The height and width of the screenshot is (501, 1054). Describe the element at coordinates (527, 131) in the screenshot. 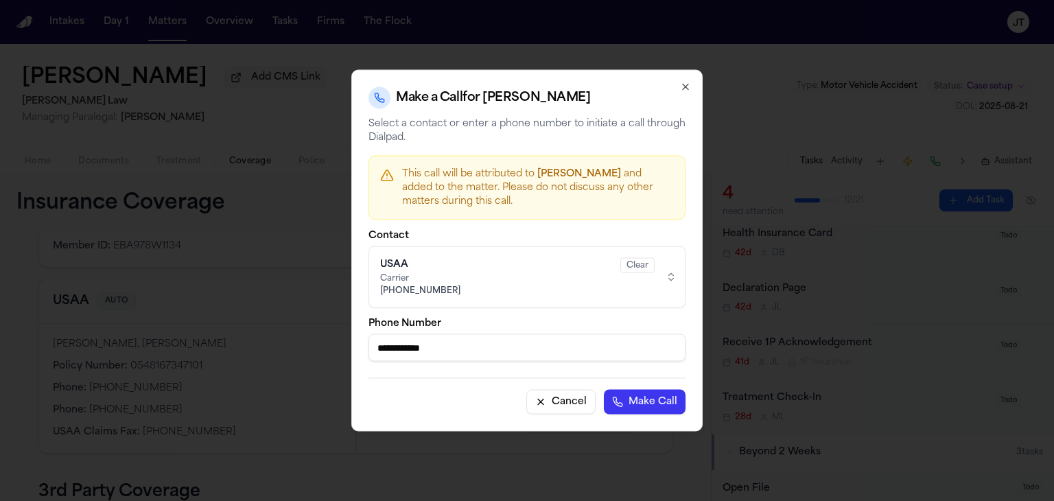

I see `p: Select a contact or enter a phone number to initiate a call through Dialpad.` at that location.